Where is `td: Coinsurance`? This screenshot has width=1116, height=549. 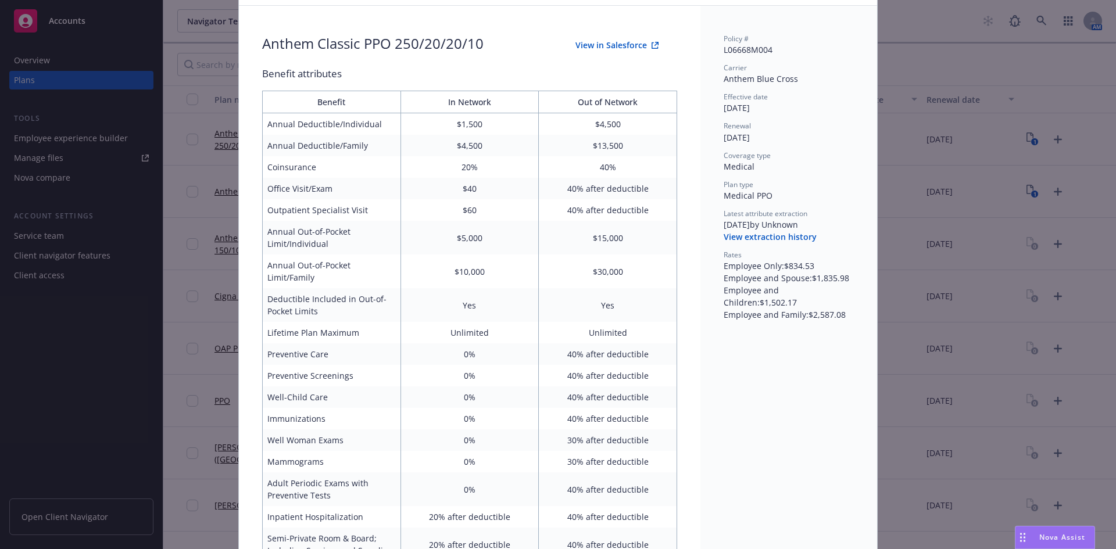 td: Coinsurance is located at coordinates (332, 167).